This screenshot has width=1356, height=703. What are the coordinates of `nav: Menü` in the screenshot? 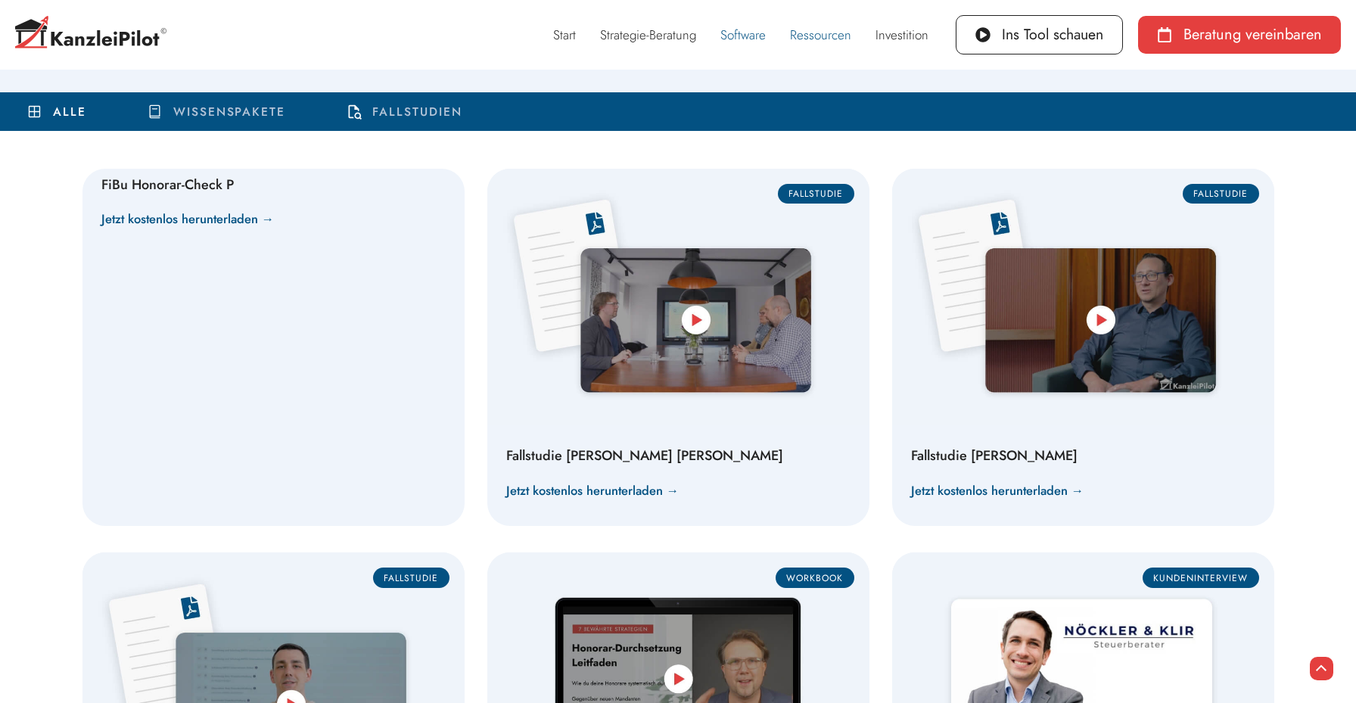 It's located at (741, 35).